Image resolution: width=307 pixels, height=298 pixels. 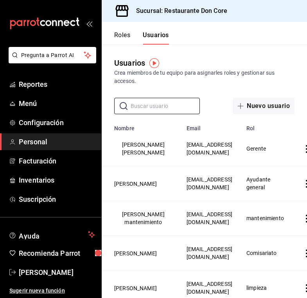 I want to click on div: Crea miembros de tu equipo para asignarles roles y gestionar sus accesos., so click(x=204, y=77).